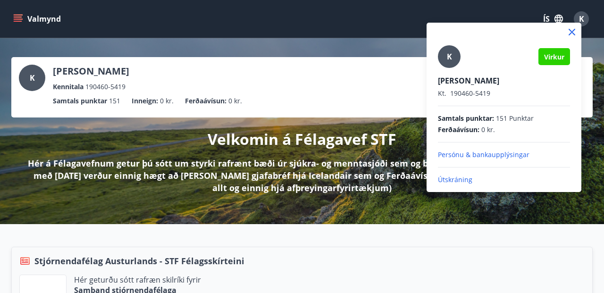 This screenshot has width=604, height=293. What do you see at coordinates (449, 57) in the screenshot?
I see `span: K` at bounding box center [449, 57].